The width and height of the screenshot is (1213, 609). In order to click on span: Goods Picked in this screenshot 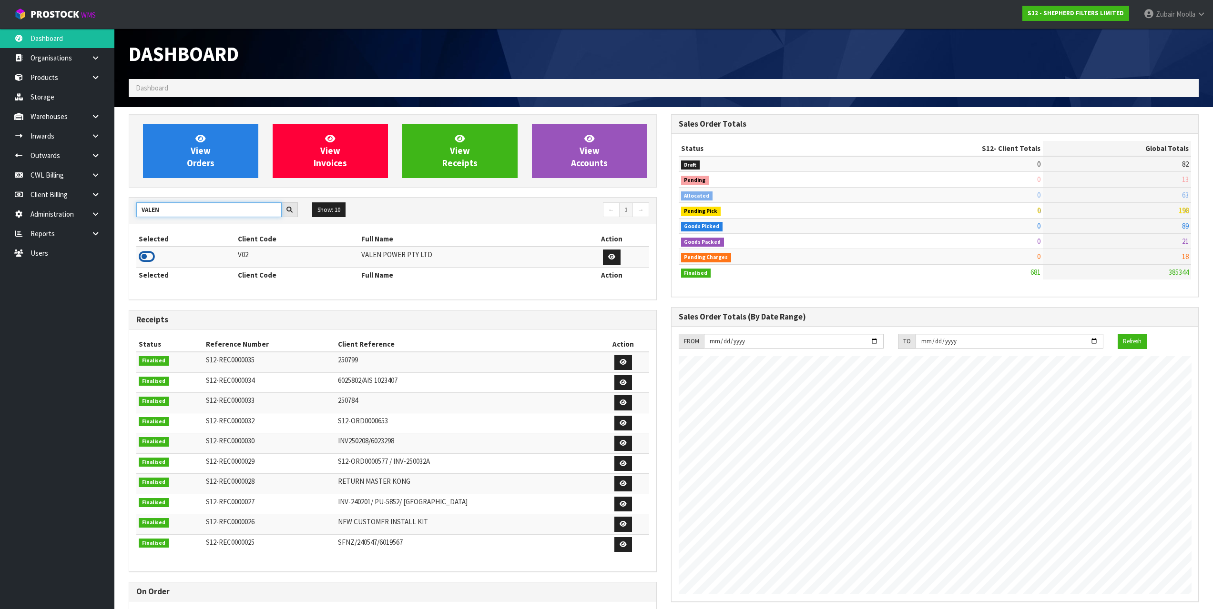, I will do `click(702, 227)`.